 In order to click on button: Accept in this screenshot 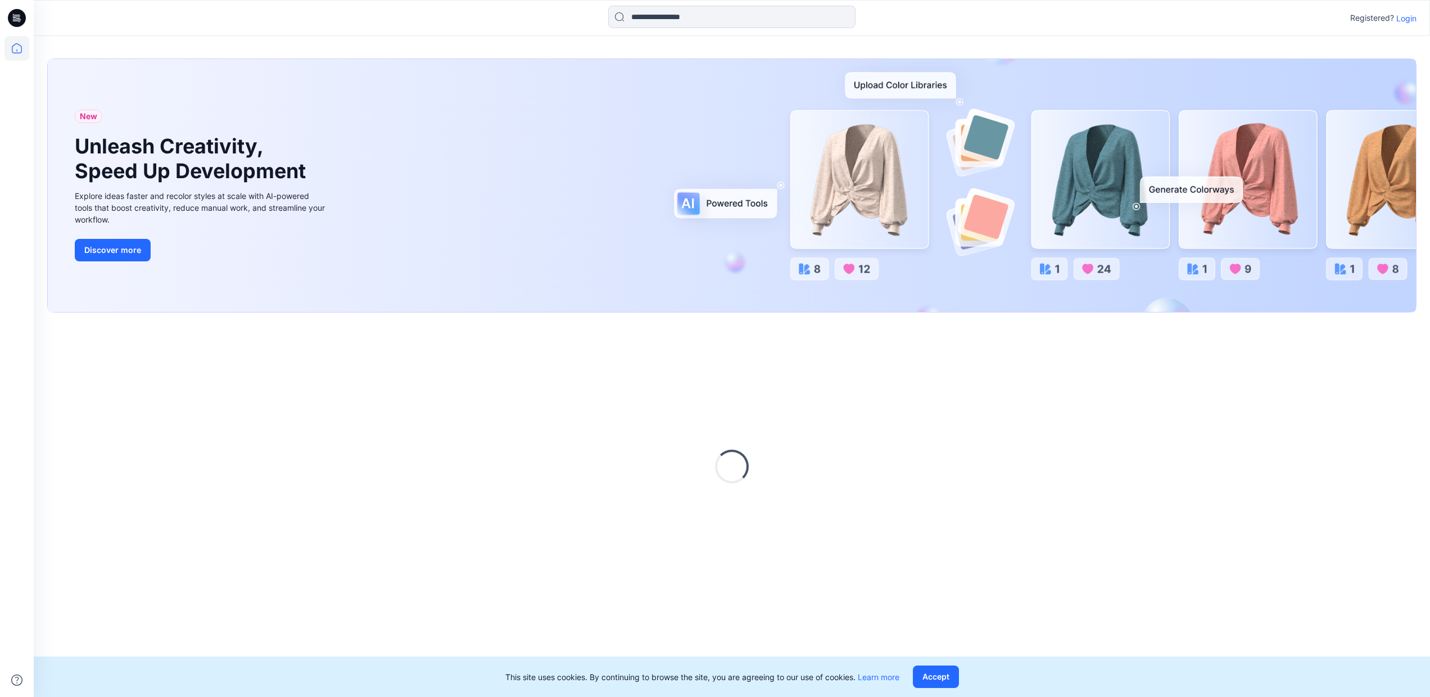, I will do `click(936, 677)`.